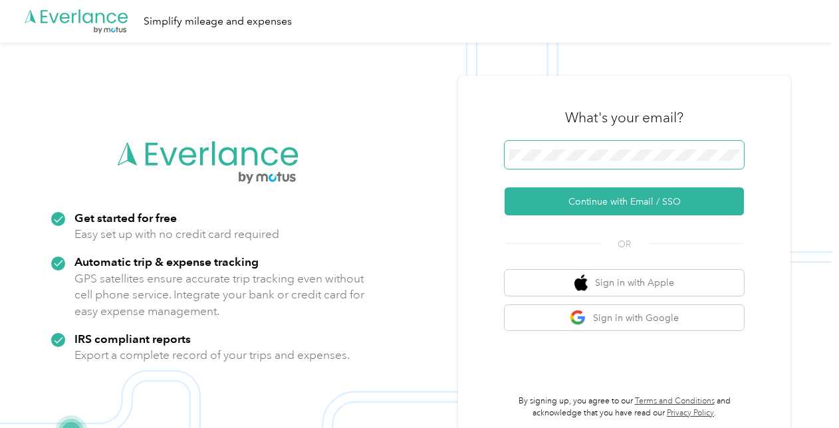  I want to click on div: Simplify mileage and expenses, so click(217, 21).